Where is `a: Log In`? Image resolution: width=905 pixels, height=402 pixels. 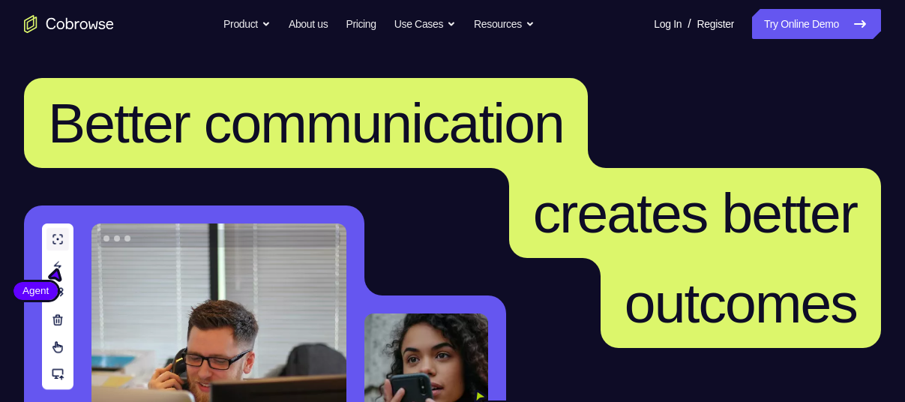 a: Log In is located at coordinates (668, 24).